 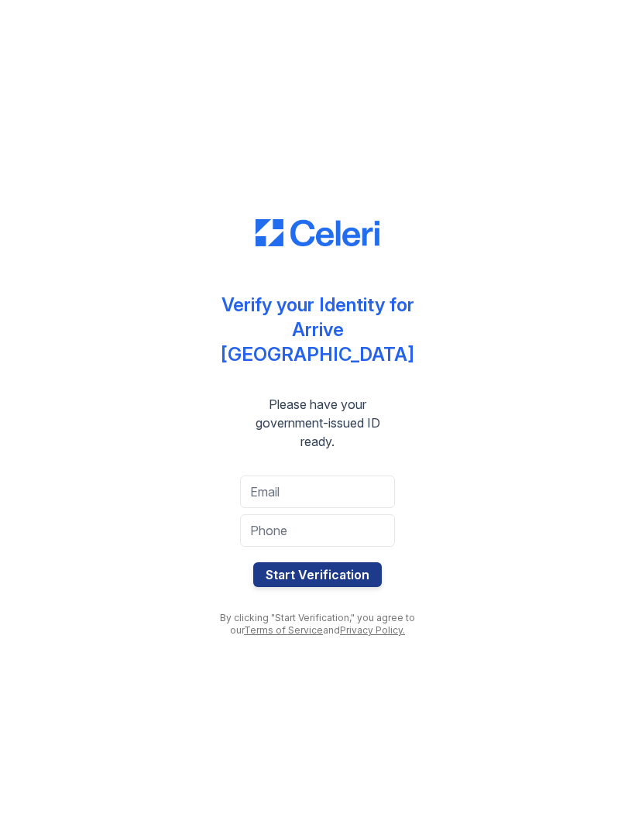 I want to click on div: By clicking "Start Verification," you agree to our and, so click(x=317, y=624).